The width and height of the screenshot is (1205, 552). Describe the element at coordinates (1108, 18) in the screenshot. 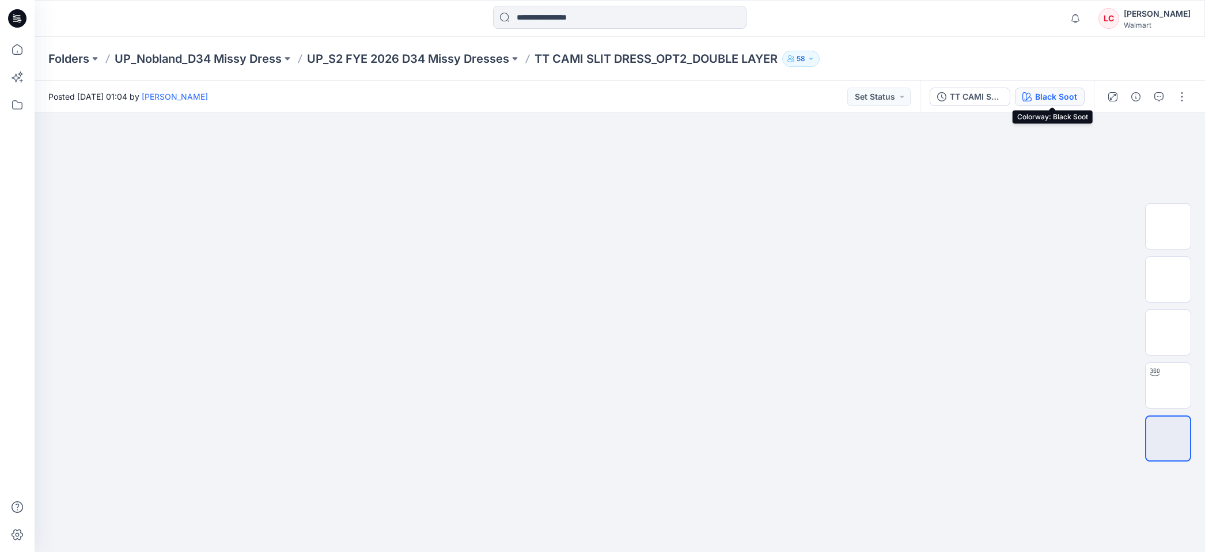

I see `div: LC` at that location.